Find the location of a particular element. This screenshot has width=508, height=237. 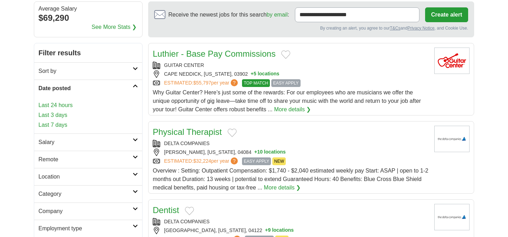

span: NEW is located at coordinates (279, 162).